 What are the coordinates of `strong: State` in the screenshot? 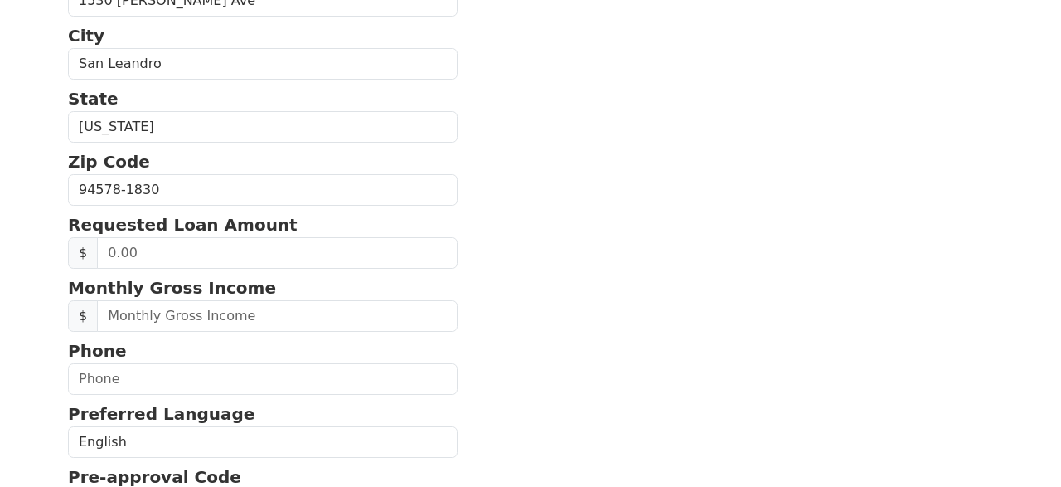 It's located at (93, 99).